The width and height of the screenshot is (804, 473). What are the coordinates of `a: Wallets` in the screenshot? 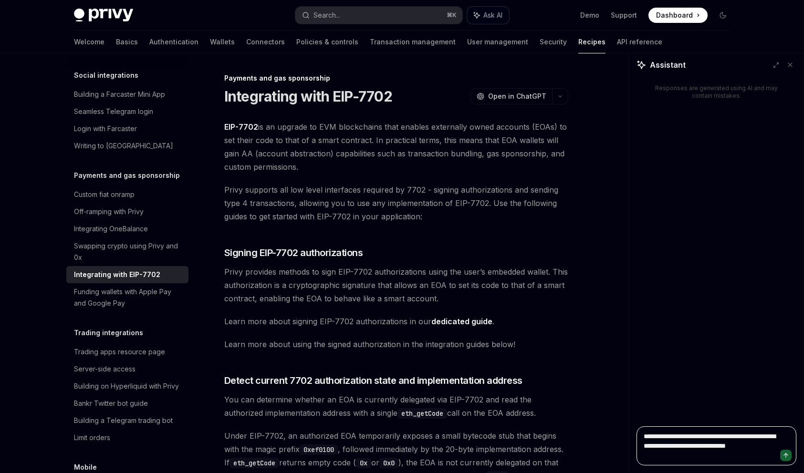 It's located at (222, 42).